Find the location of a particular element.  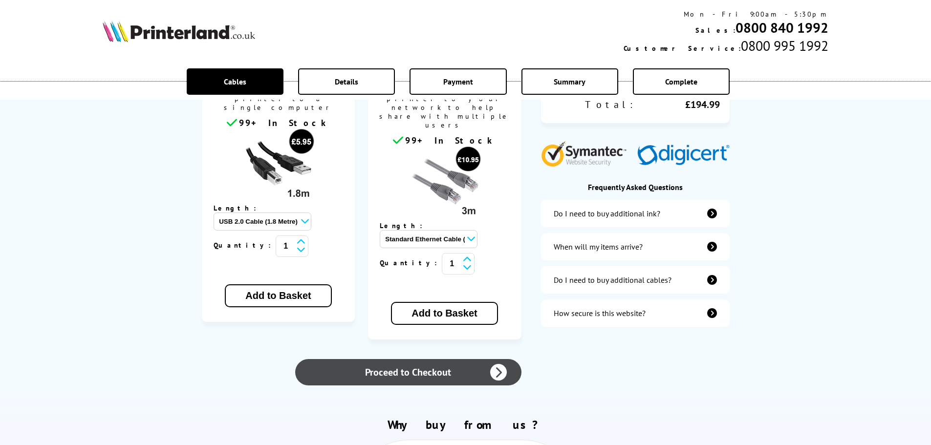

a: secure-website is located at coordinates (635, 313).